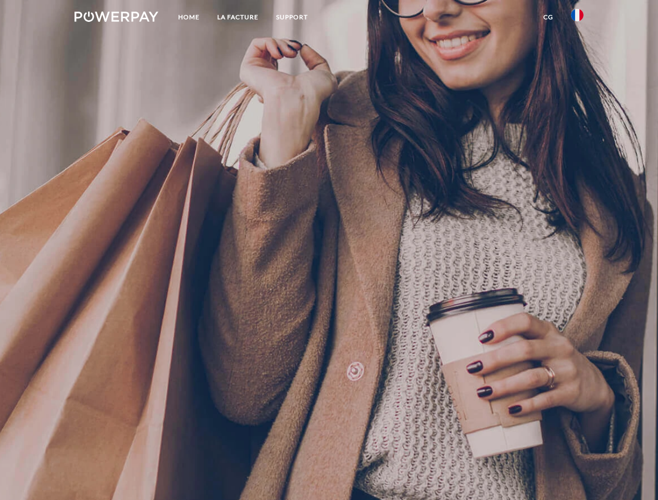 The image size is (658, 500). What do you see at coordinates (292, 17) in the screenshot?
I see `a: Support` at bounding box center [292, 17].